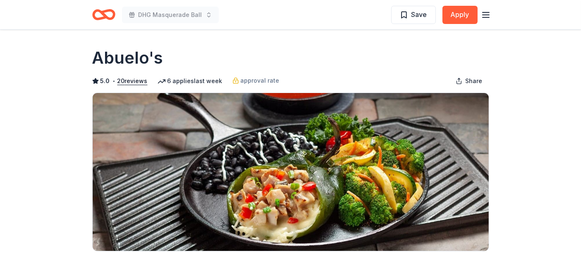 The width and height of the screenshot is (581, 253). I want to click on button: Apply, so click(460, 15).